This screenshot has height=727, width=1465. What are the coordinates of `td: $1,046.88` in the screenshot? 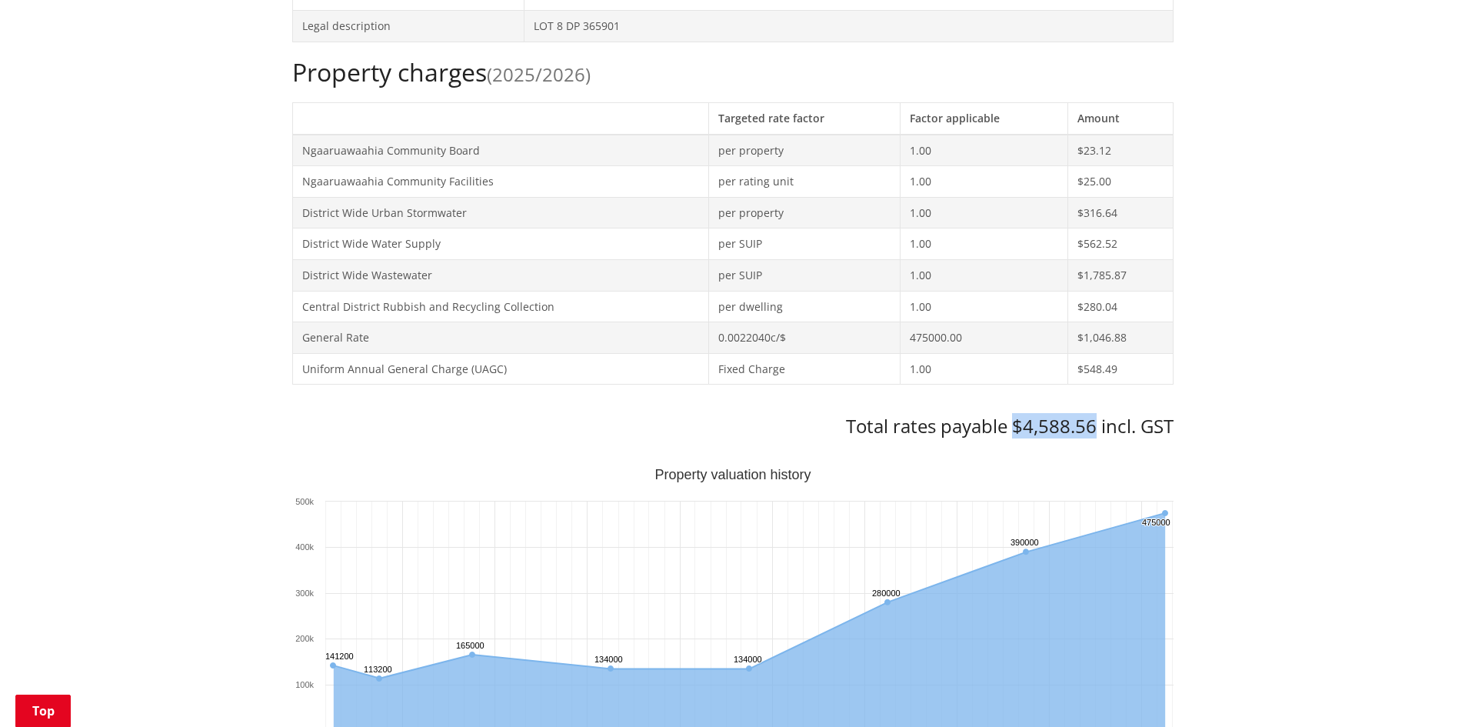 It's located at (1120, 338).